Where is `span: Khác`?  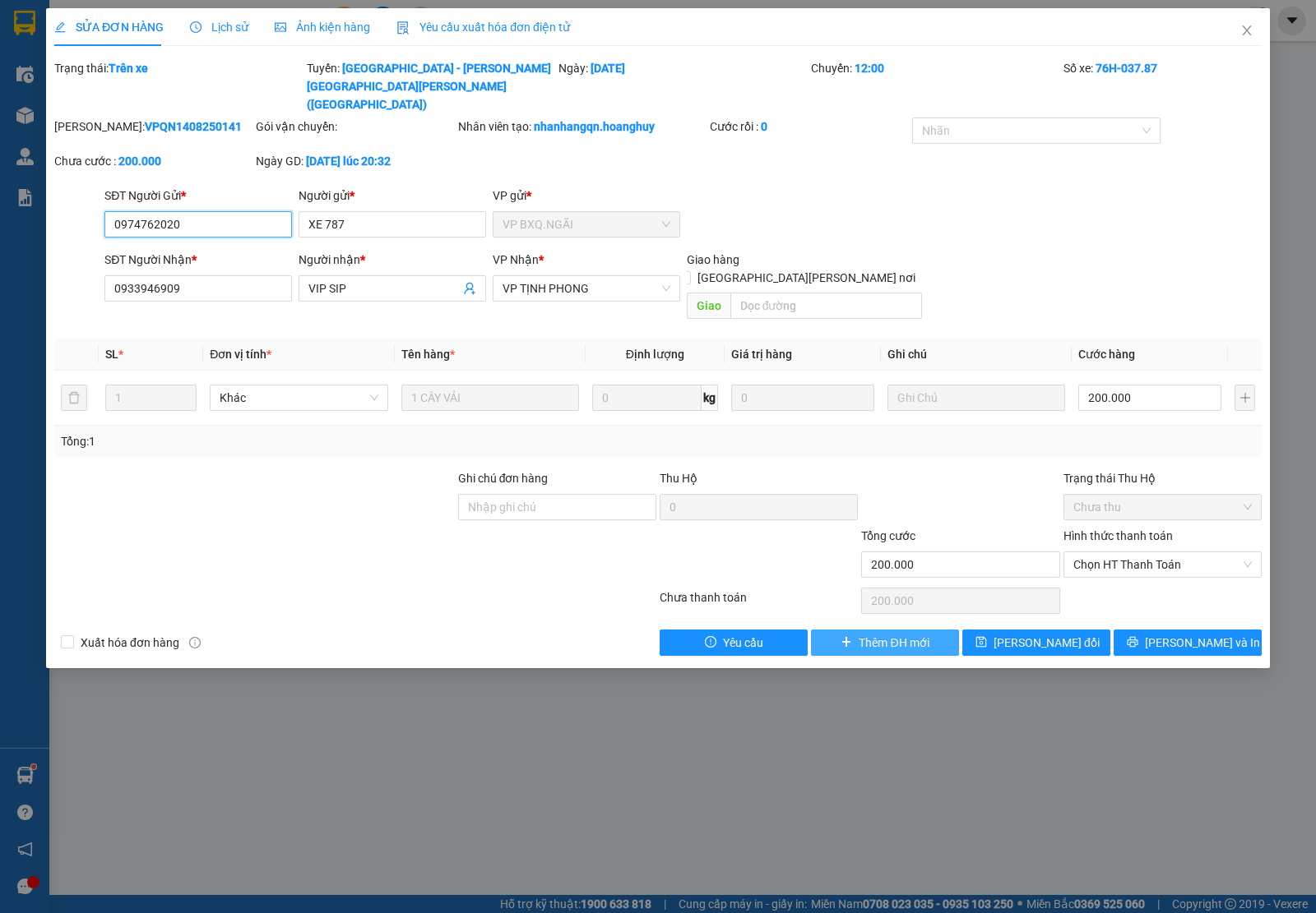 span: Khác is located at coordinates (298, 398).